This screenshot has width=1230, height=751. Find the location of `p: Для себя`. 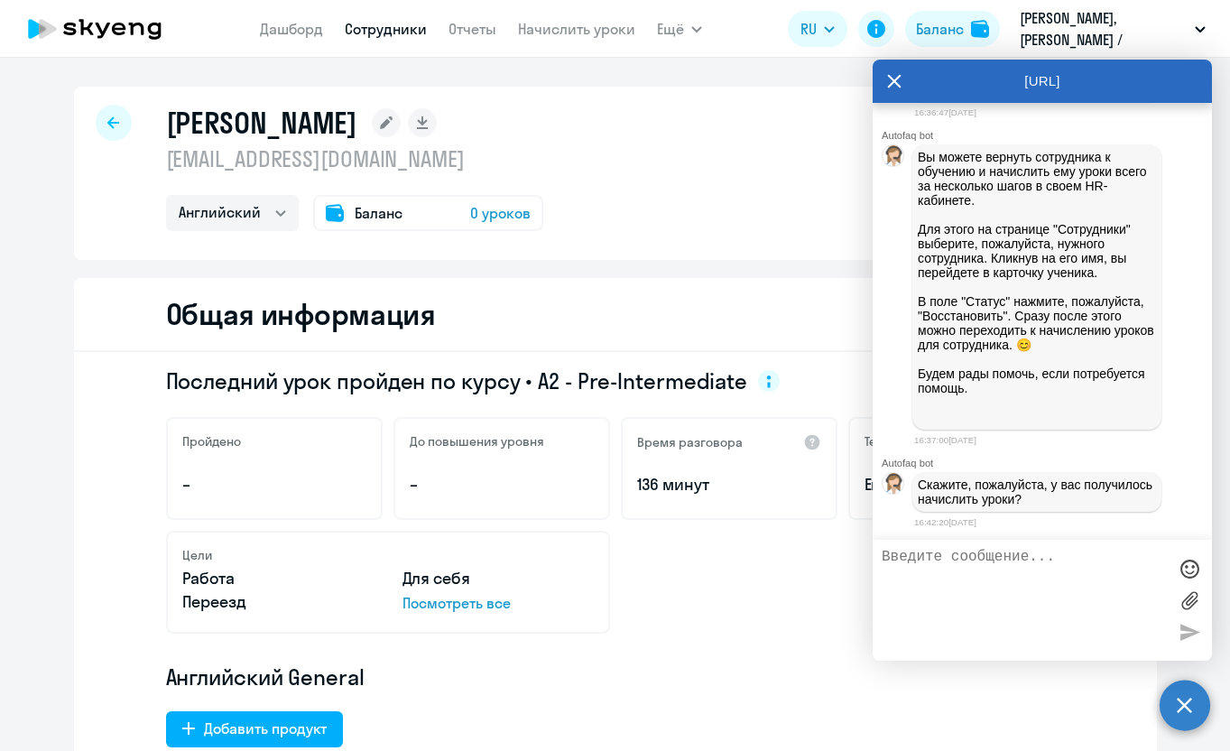

p: Для себя is located at coordinates (498, 578).